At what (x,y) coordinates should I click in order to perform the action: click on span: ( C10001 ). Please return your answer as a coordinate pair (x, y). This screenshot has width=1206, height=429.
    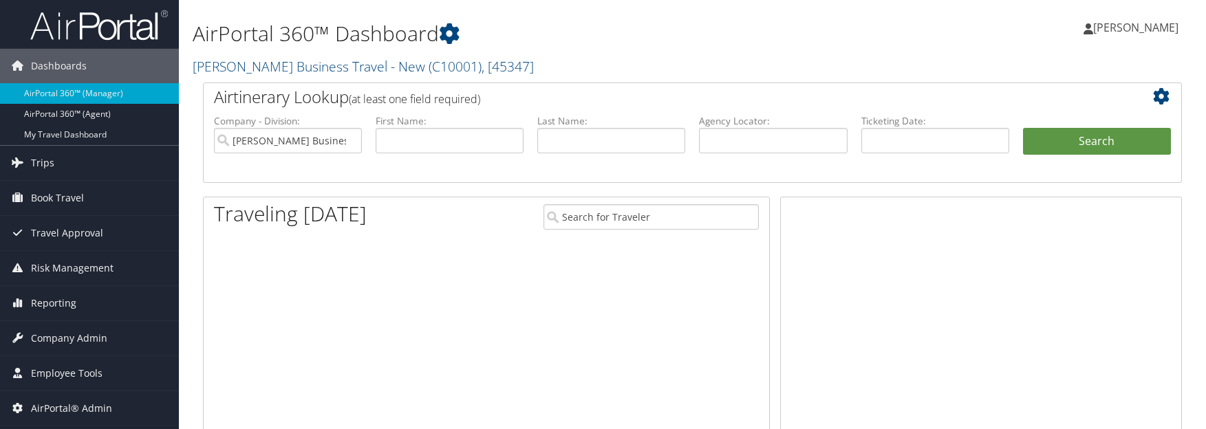
    Looking at the image, I should click on (455, 66).